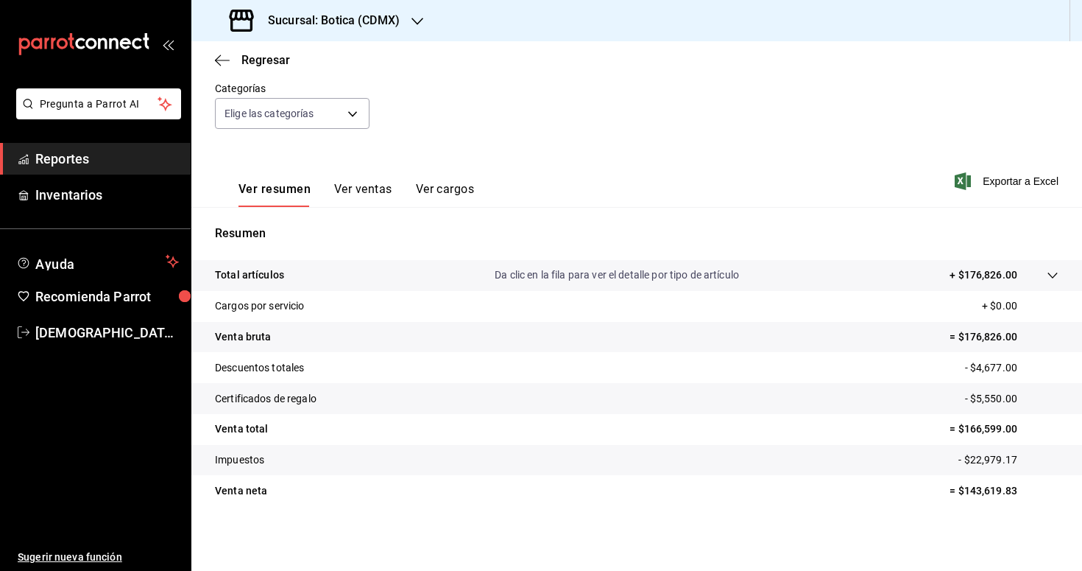 Image resolution: width=1082 pixels, height=571 pixels. I want to click on button: open_drawer_menu, so click(168, 44).